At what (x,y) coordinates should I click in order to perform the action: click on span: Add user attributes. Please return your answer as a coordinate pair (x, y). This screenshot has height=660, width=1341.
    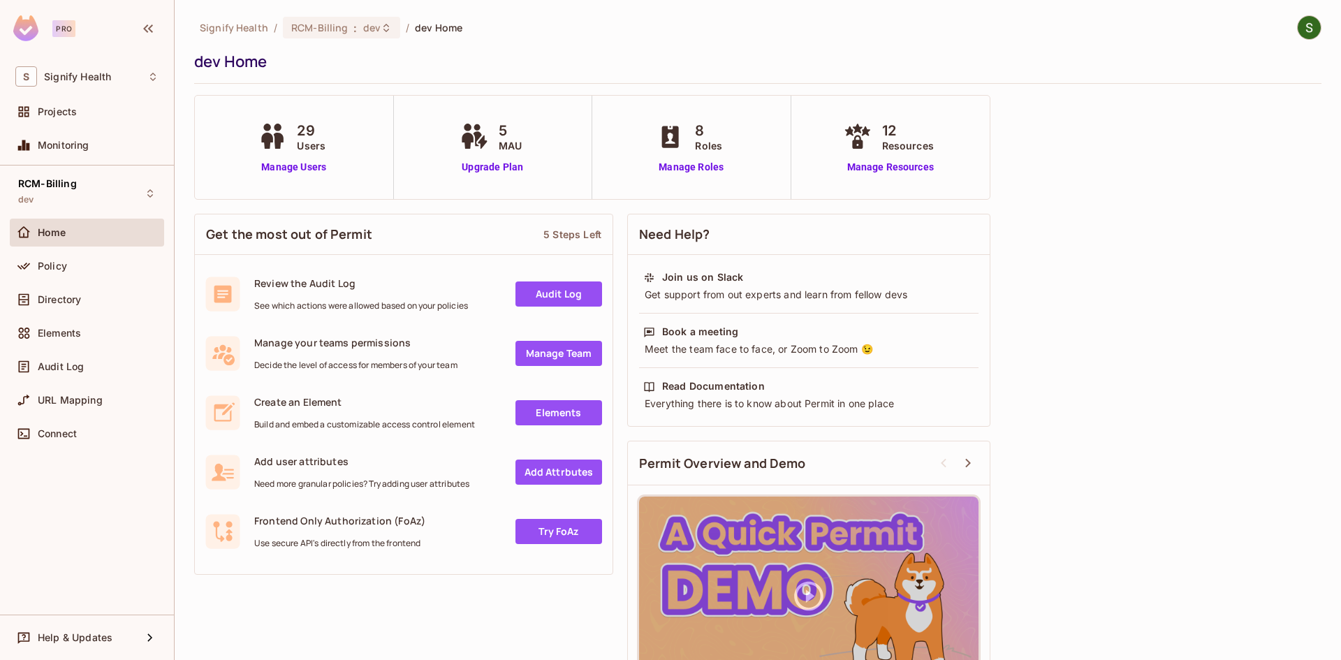
    Looking at the image, I should click on (362, 461).